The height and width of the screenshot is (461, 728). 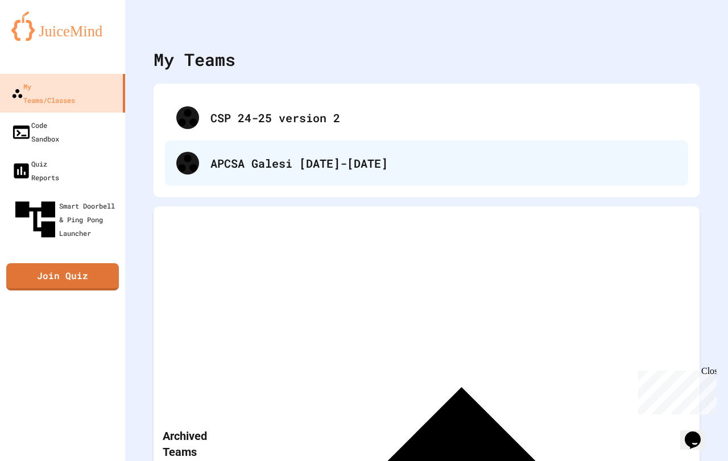 I want to click on div: Code Sandbox, so click(x=35, y=132).